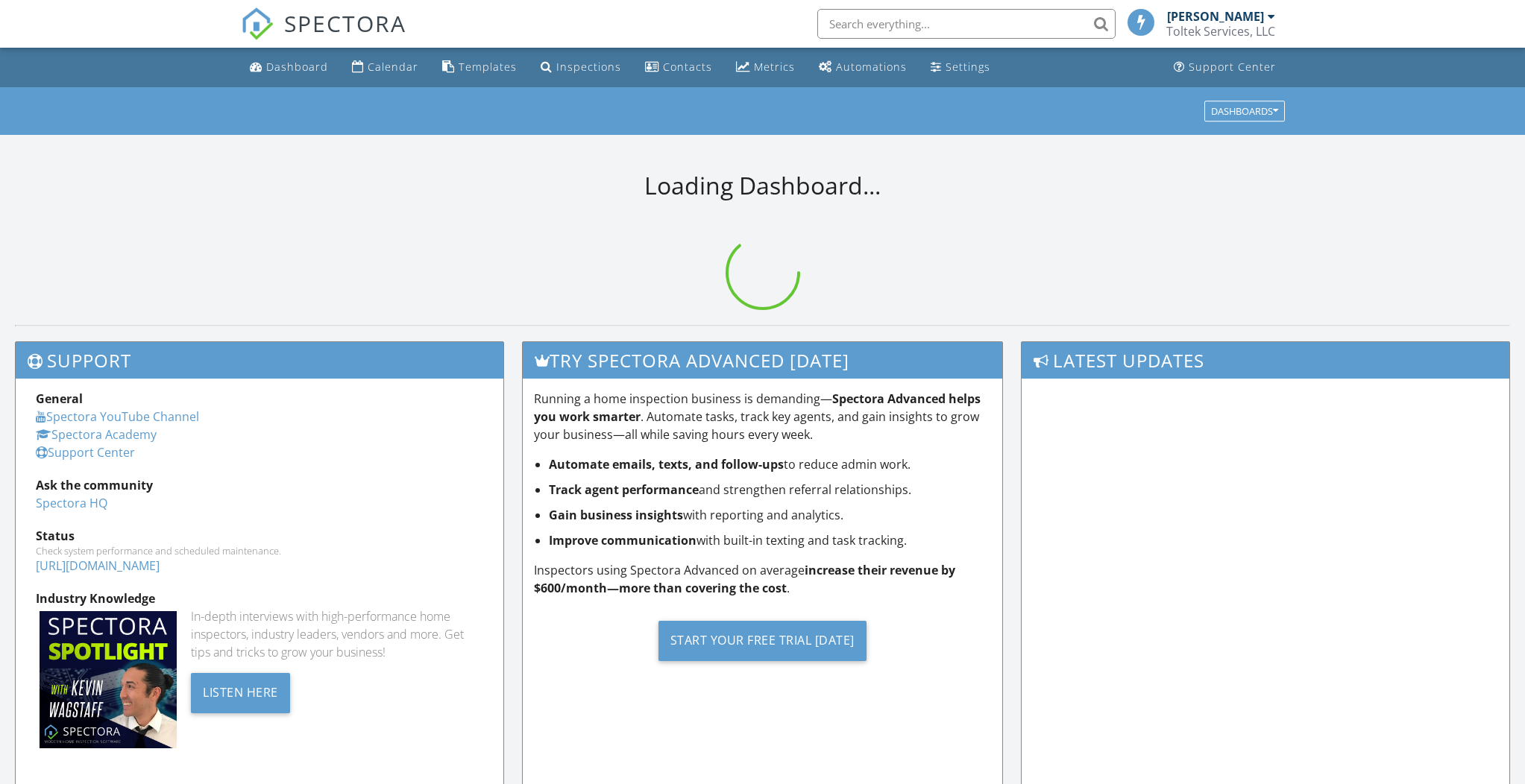 This screenshot has width=1525, height=784. What do you see at coordinates (258, 24) in the screenshot?
I see `img: The Best Home Inspection Software - Spectora` at bounding box center [258, 24].